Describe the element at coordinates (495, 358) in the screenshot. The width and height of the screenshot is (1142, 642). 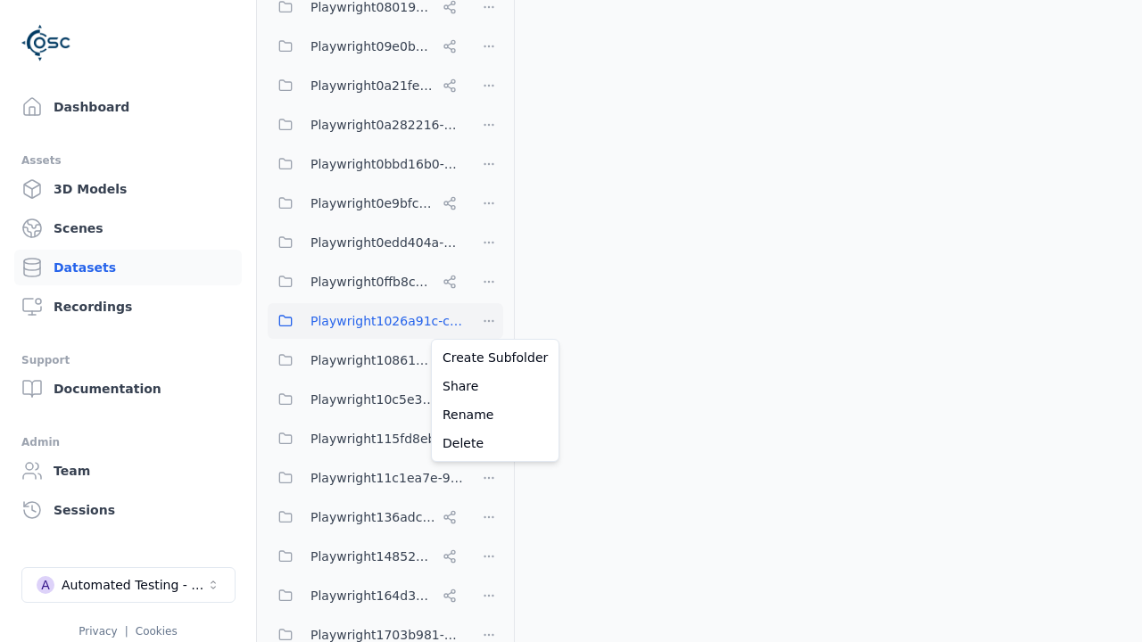
I see `div: Create Subfolder` at that location.